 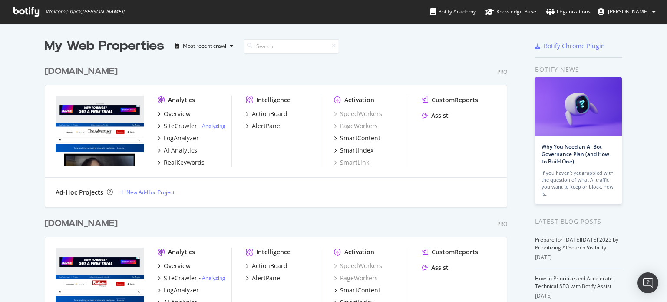 What do you see at coordinates (104, 46) in the screenshot?
I see `div: My Web Properties` at bounding box center [104, 46].